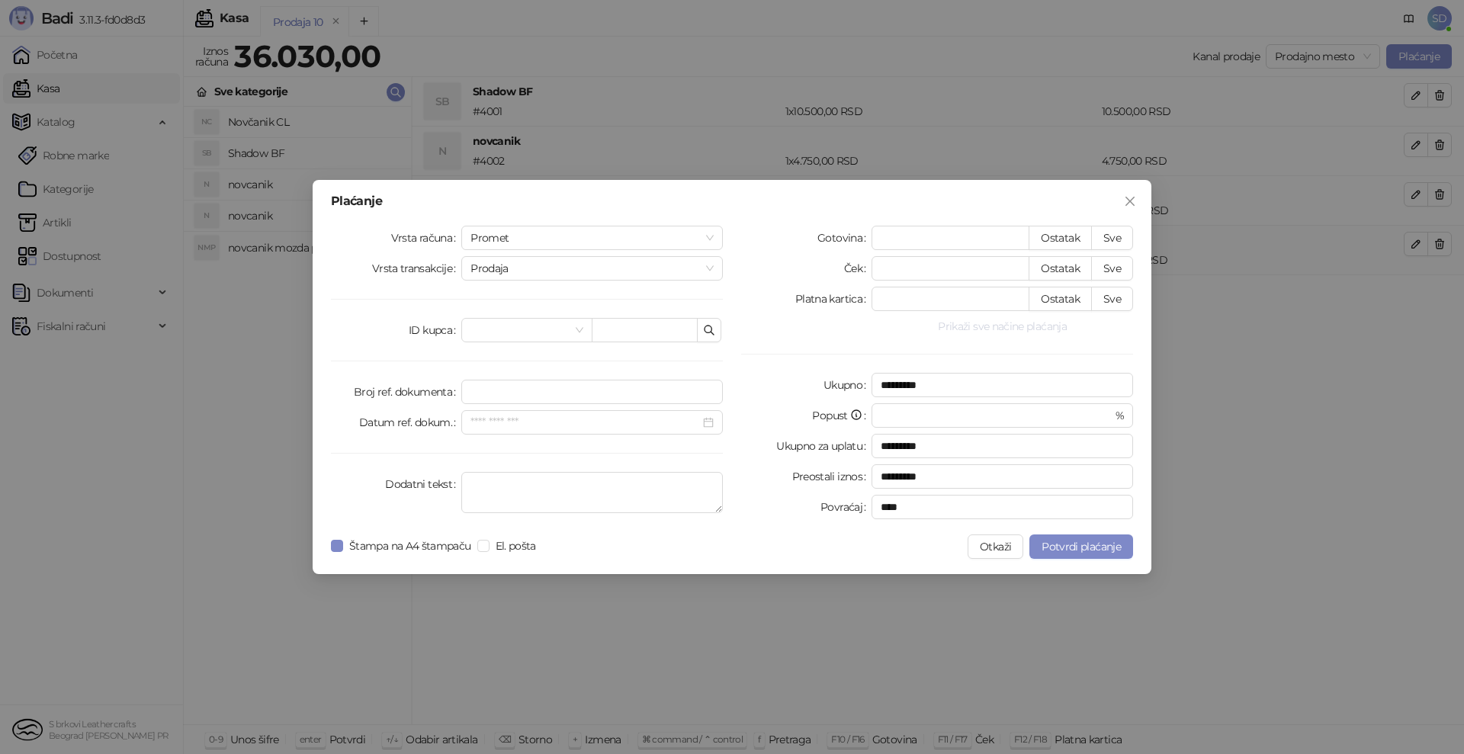 The height and width of the screenshot is (754, 1464). Describe the element at coordinates (592, 268) in the screenshot. I see `span: Prodaja` at that location.